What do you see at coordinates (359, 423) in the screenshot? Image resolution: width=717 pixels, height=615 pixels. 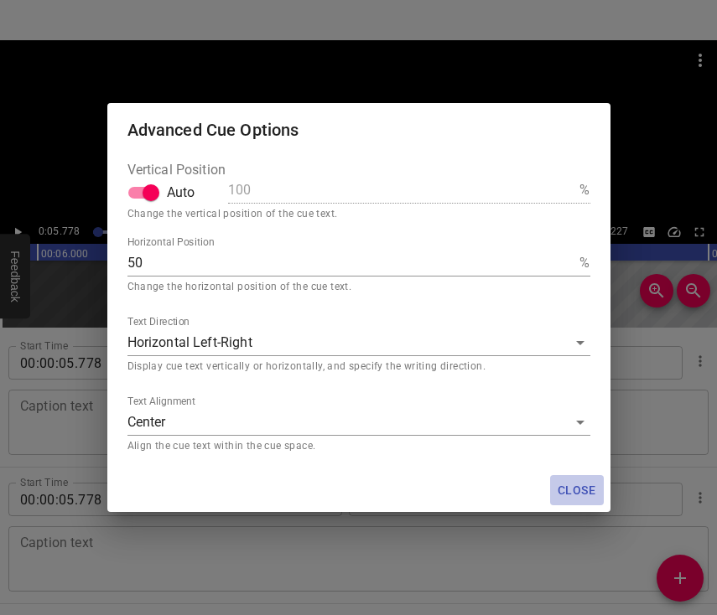 I see `div: Center` at bounding box center [359, 423].